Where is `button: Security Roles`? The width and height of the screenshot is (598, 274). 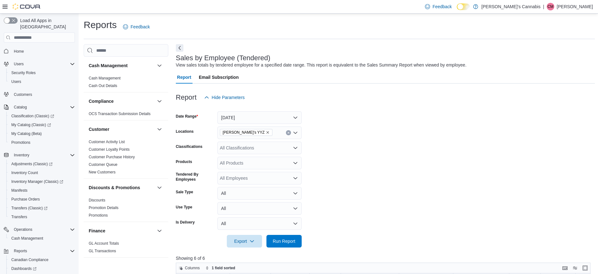 button: Security Roles is located at coordinates (42, 73).